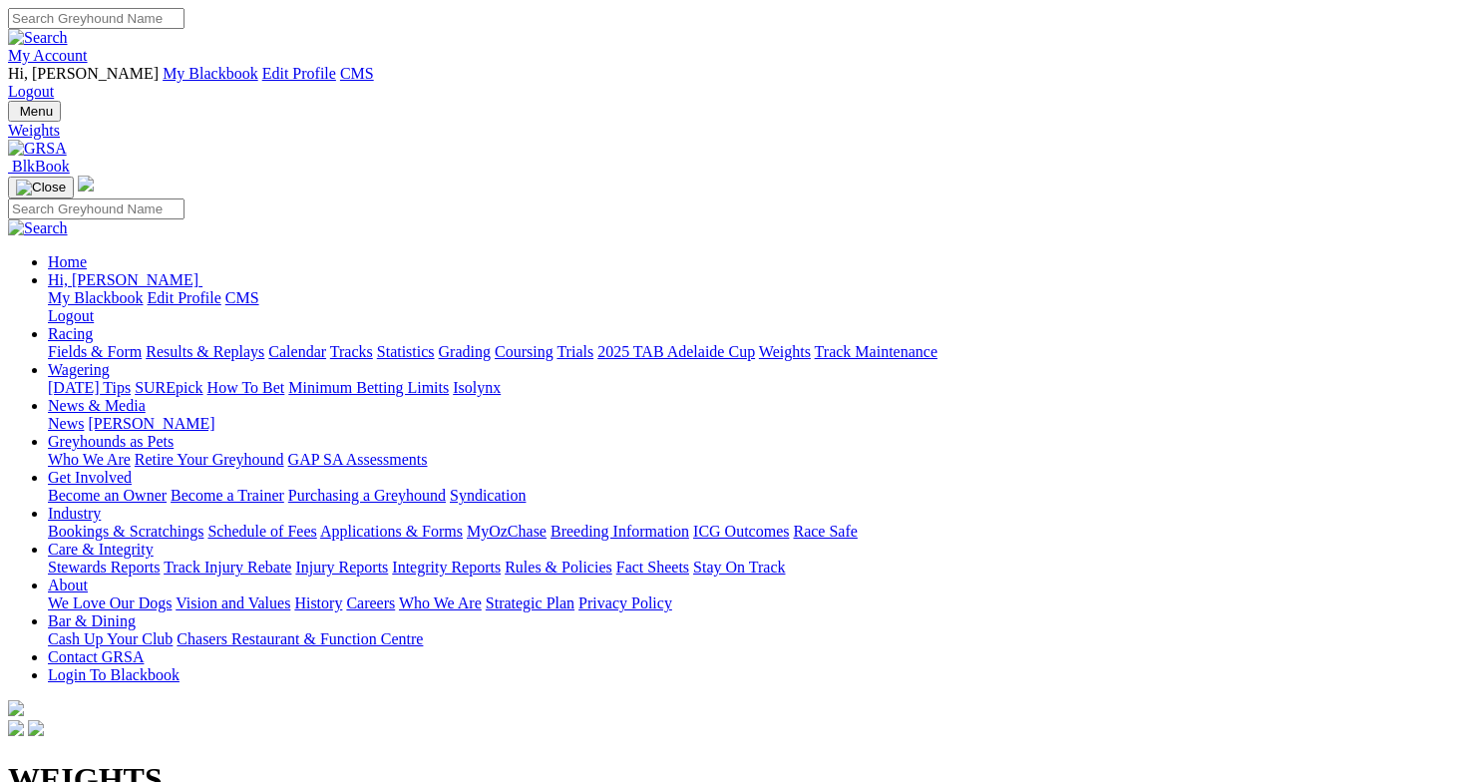 The width and height of the screenshot is (1475, 782). Describe the element at coordinates (92, 620) in the screenshot. I see `a: Bar & Dining` at that location.